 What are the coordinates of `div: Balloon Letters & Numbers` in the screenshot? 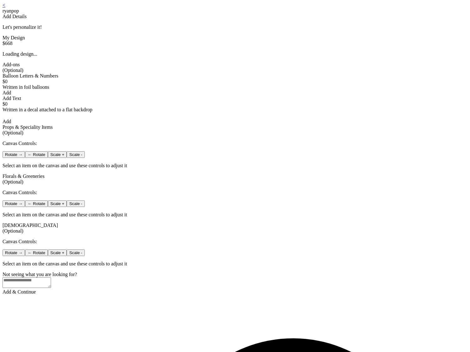 It's located at (235, 76).